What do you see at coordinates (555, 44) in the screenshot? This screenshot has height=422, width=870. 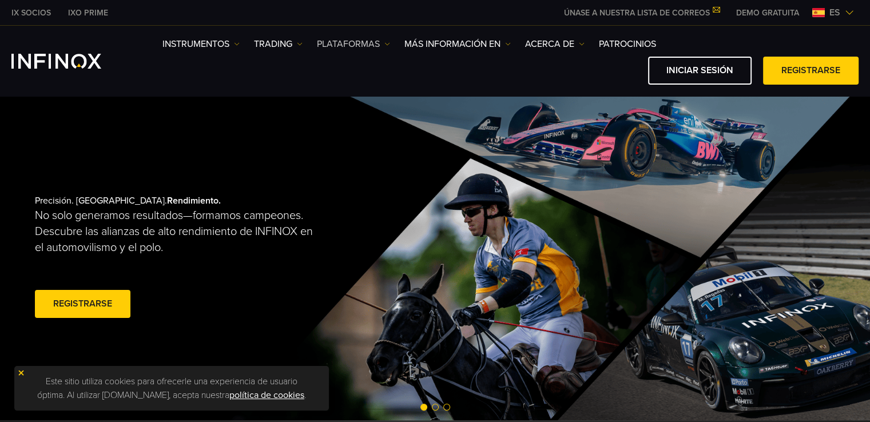 I see `a: ACERCA DE` at bounding box center [555, 44].